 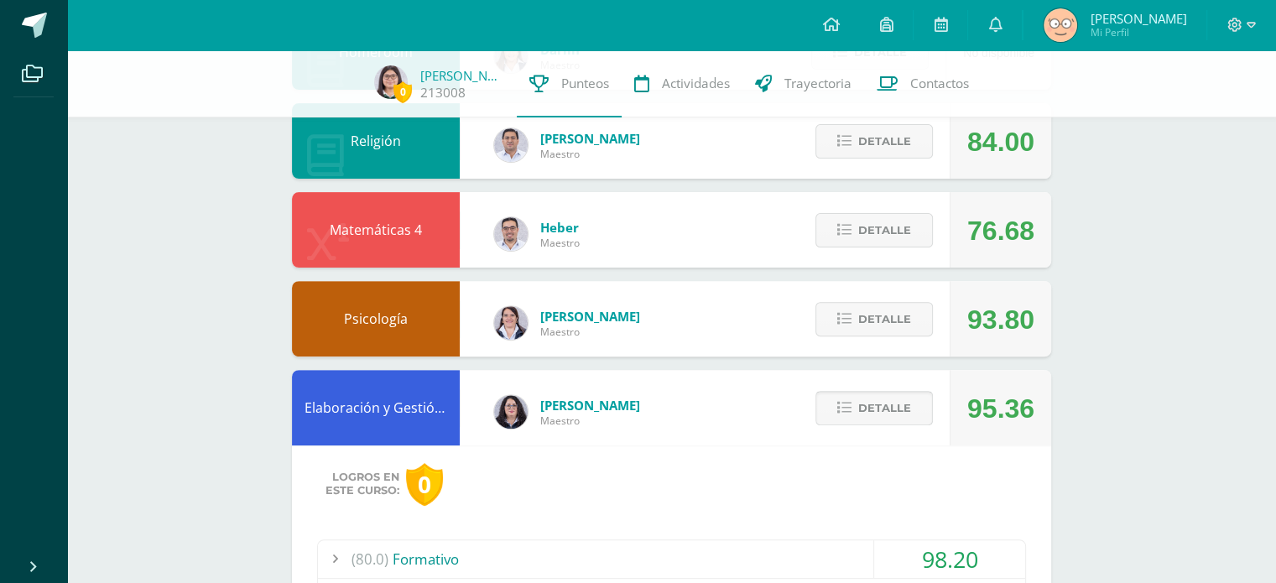 What do you see at coordinates (1001, 142) in the screenshot?
I see `div: 84.00` at bounding box center [1001, 142].